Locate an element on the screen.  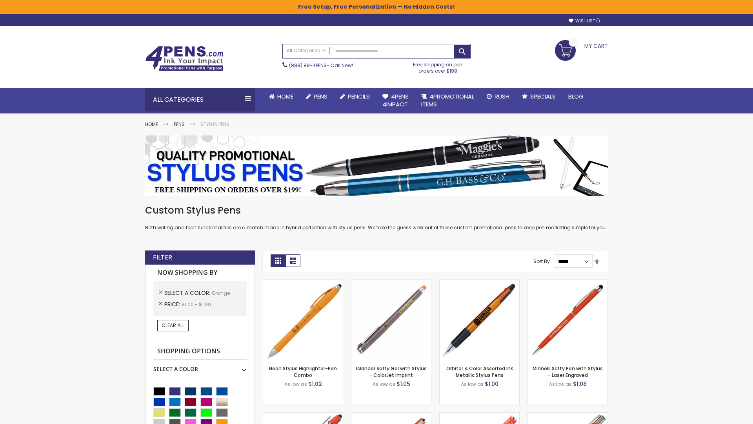
a: 4P-MS8B-Orange is located at coordinates (303, 415).